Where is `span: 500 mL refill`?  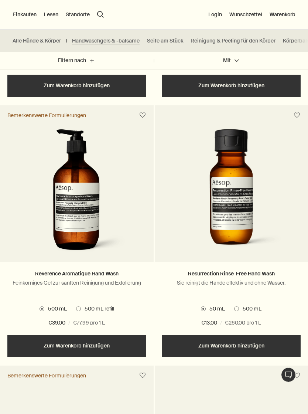 span: 500 mL refill is located at coordinates (98, 309).